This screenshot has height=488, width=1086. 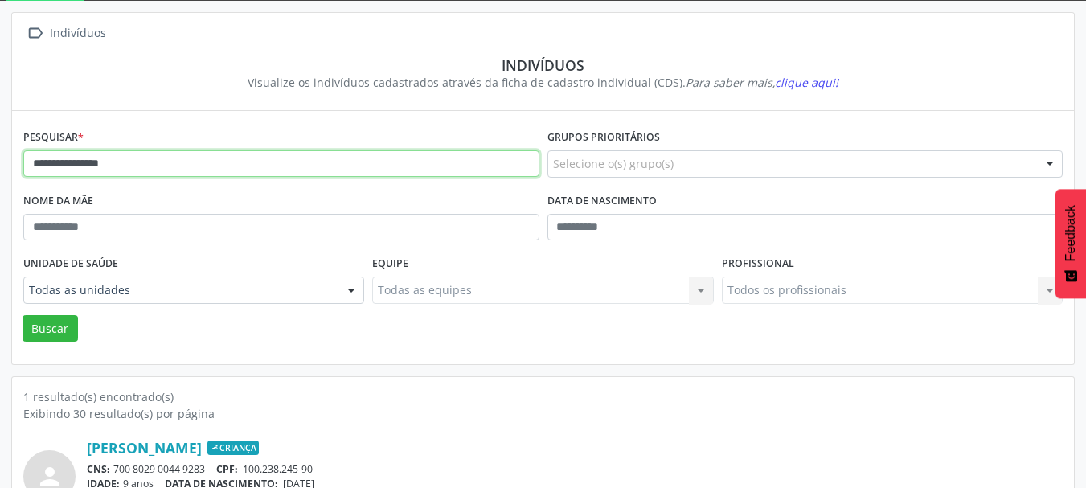 What do you see at coordinates (227, 469) in the screenshot?
I see `span: CPF:` at bounding box center [227, 469].